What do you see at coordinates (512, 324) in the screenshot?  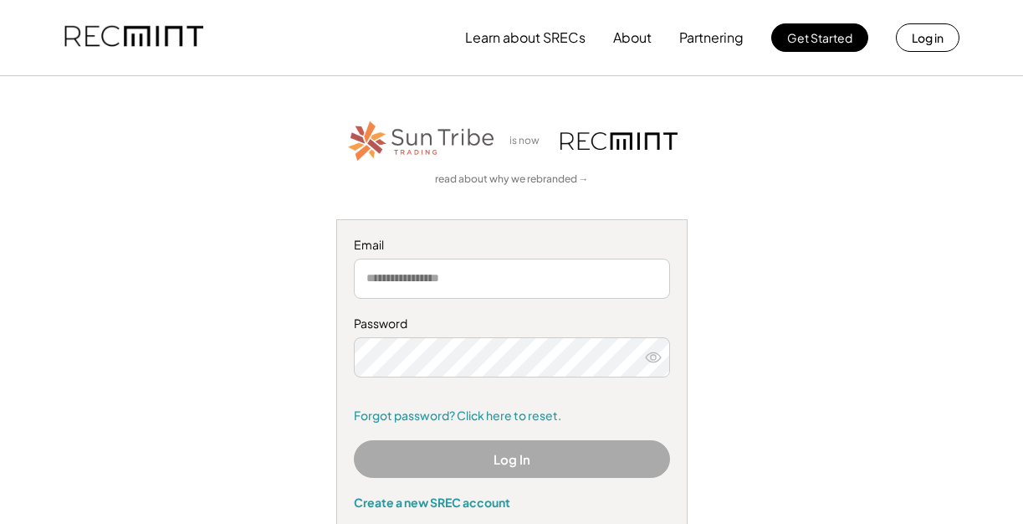 I see `div: Password` at bounding box center [512, 324].